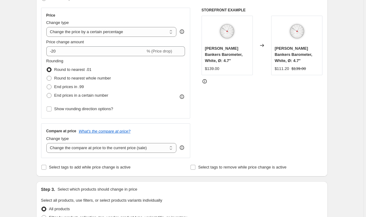  What do you see at coordinates (61, 131) in the screenshot?
I see `h3: Compare at price` at bounding box center [61, 131].